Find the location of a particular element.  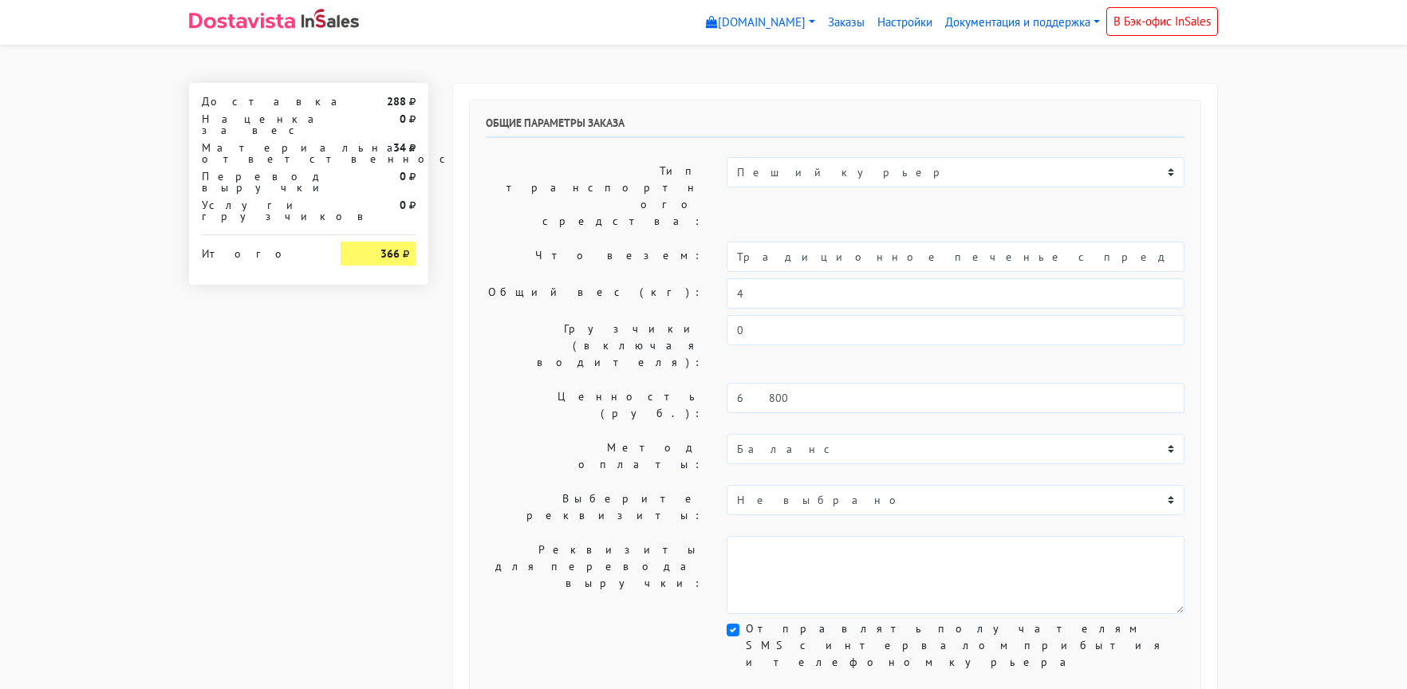

label: Реквизиты для перевода выручки: is located at coordinates (594, 575).